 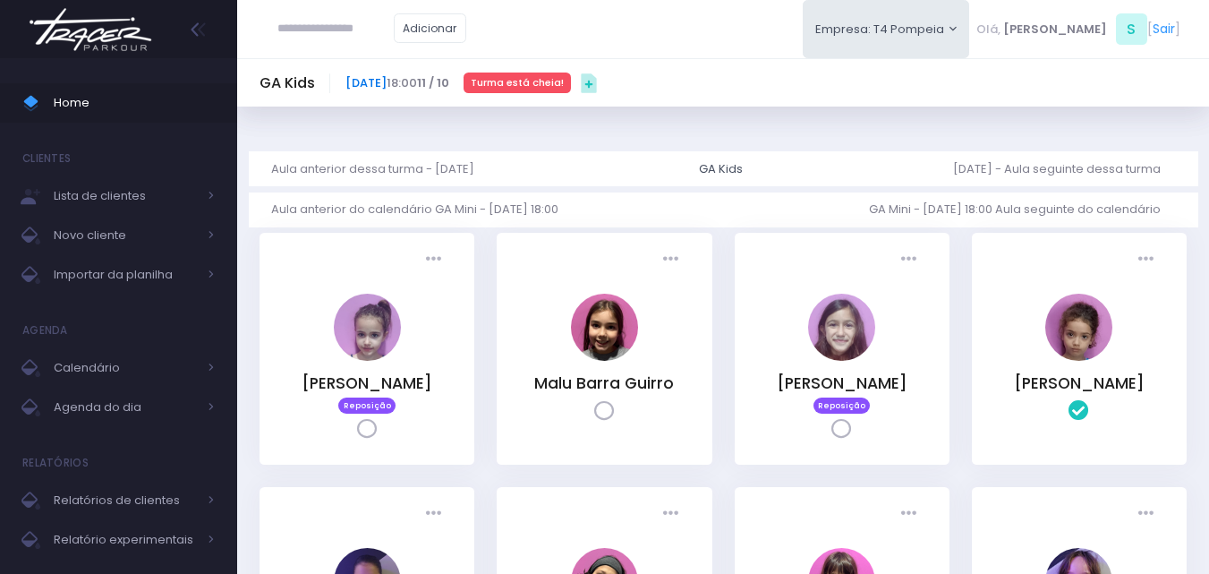 What do you see at coordinates (430, 28) in the screenshot?
I see `a: Adicionar` at bounding box center [430, 28].